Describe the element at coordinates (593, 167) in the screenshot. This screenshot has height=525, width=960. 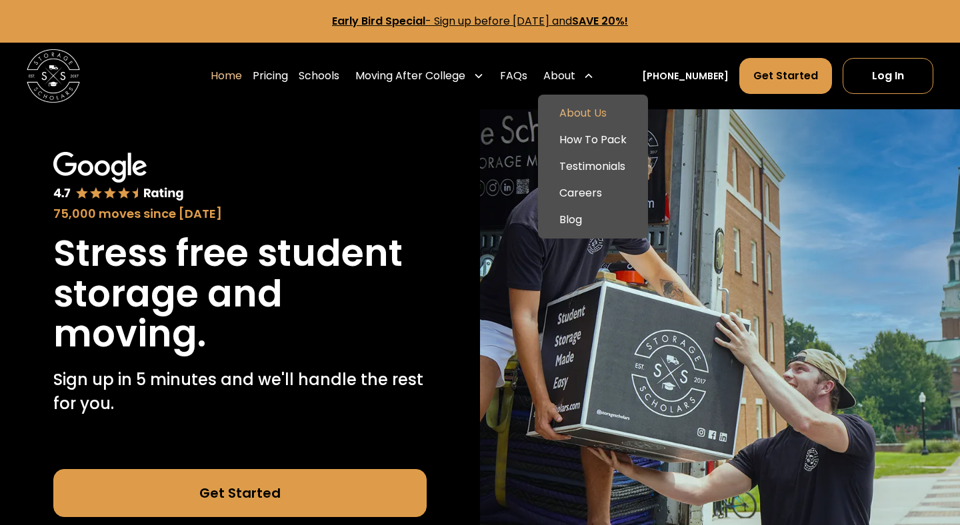
I see `nav: About` at that location.